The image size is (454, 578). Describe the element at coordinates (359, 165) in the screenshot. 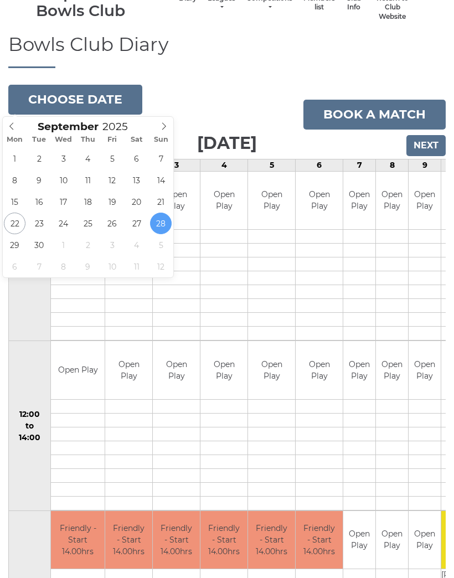

I see `td: 7` at that location.